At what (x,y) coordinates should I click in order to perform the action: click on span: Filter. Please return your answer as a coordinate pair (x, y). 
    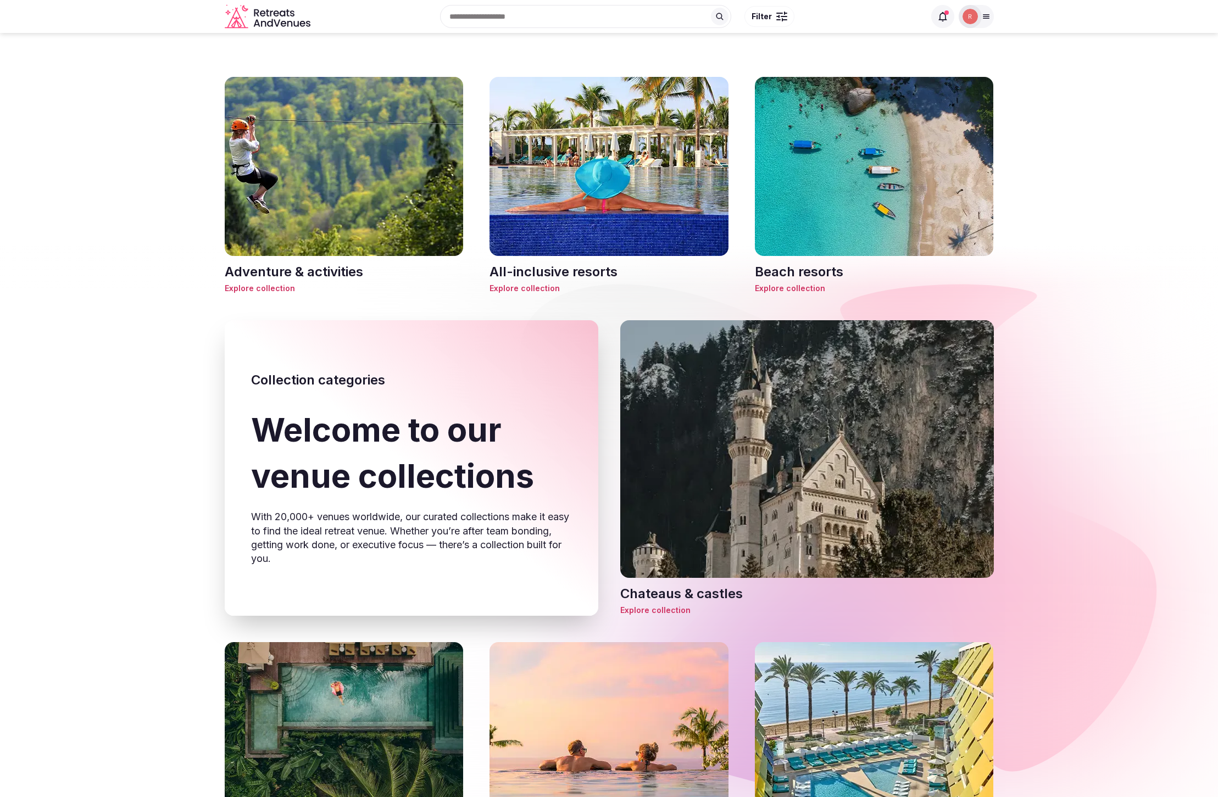
    Looking at the image, I should click on (761, 16).